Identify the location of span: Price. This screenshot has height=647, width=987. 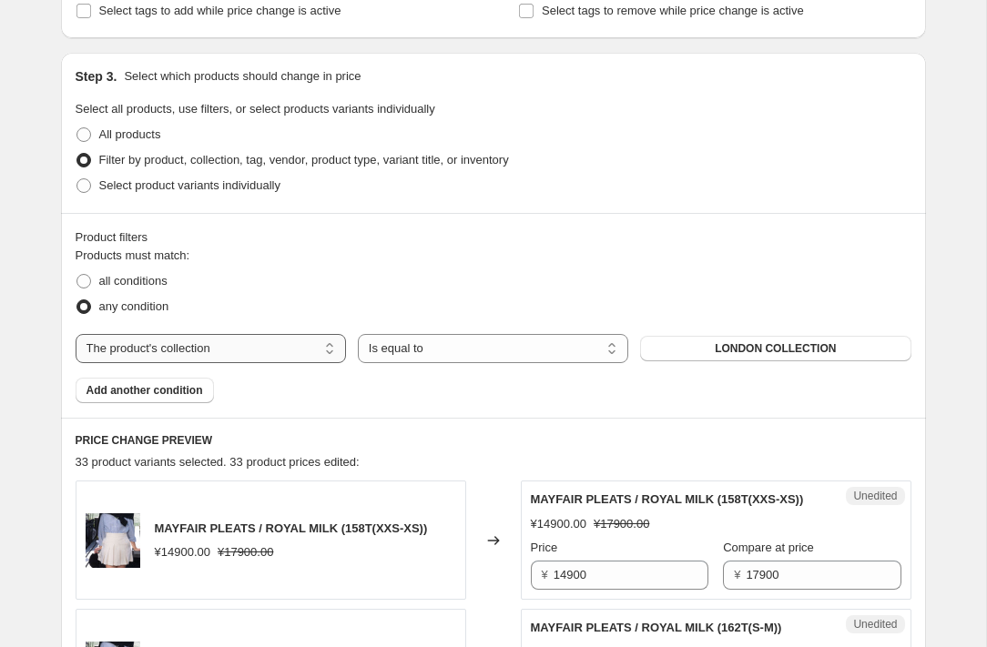
(545, 547).